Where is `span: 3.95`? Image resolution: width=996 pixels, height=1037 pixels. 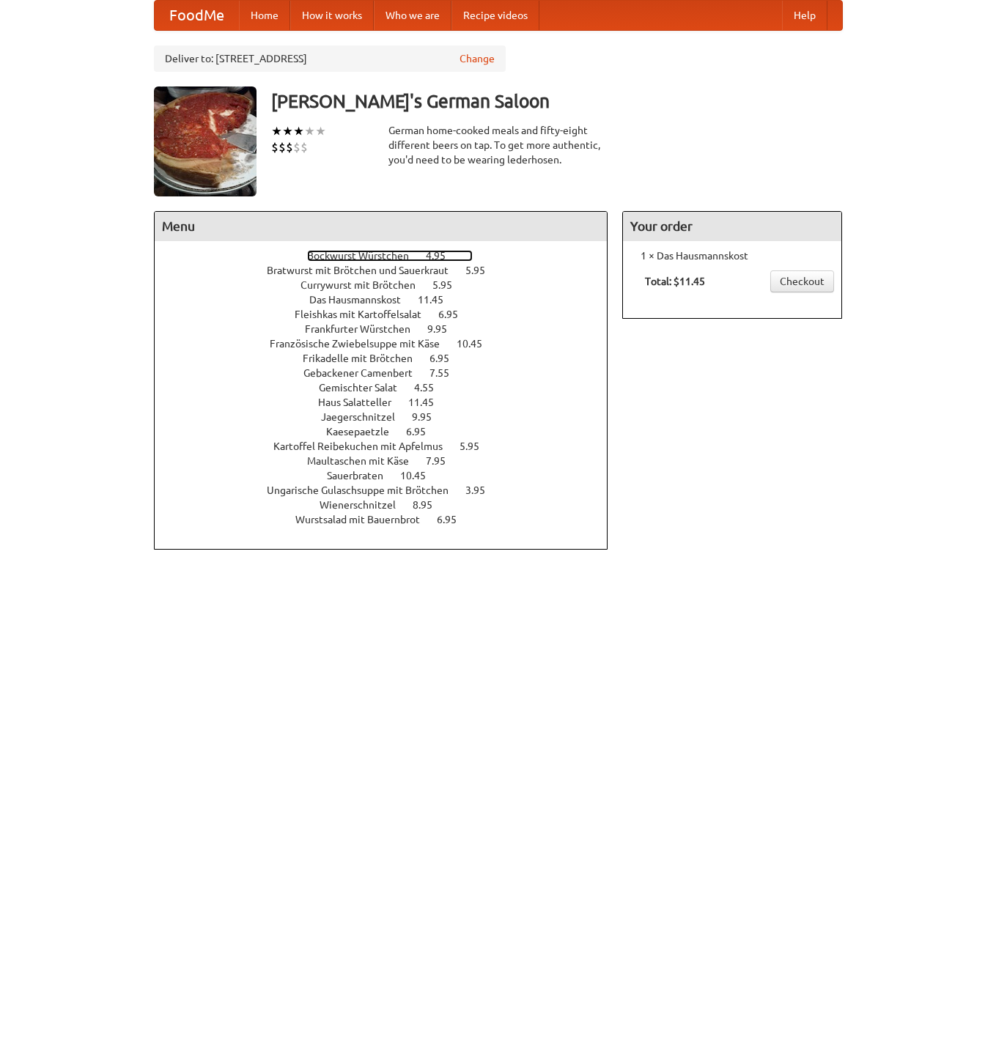
span: 3.95 is located at coordinates (482, 490).